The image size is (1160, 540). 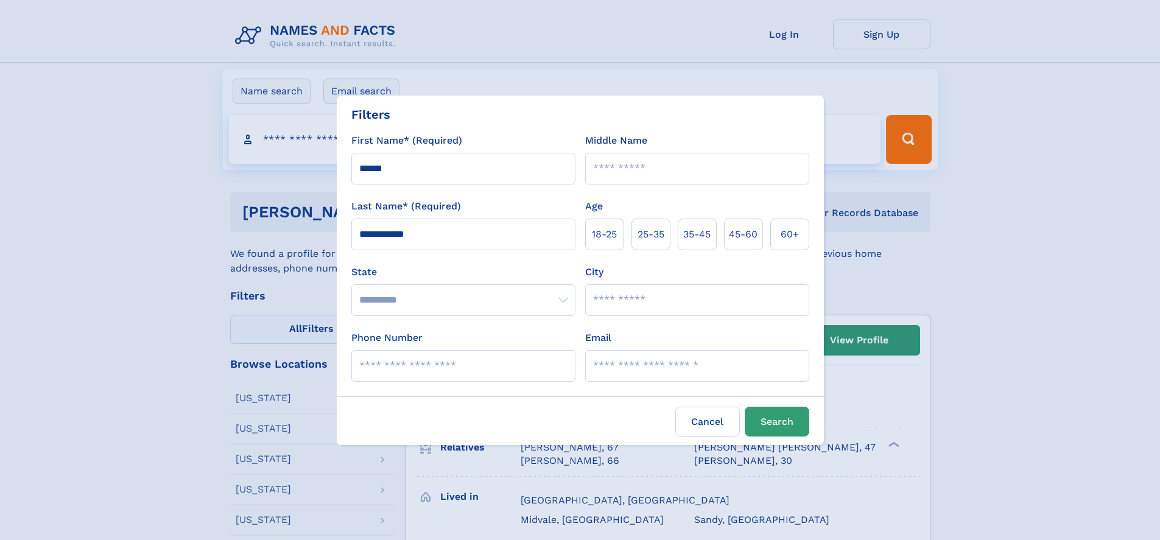 What do you see at coordinates (789, 234) in the screenshot?
I see `span: 60+` at bounding box center [789, 234].